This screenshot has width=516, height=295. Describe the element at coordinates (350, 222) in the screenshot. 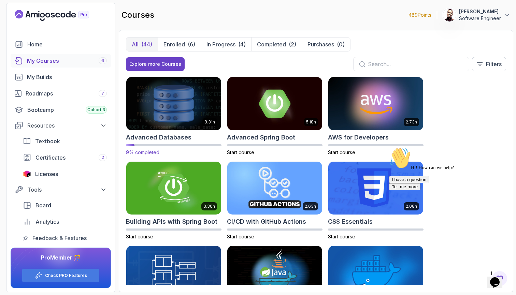

I see `h2: CSS Essentials` at that location.